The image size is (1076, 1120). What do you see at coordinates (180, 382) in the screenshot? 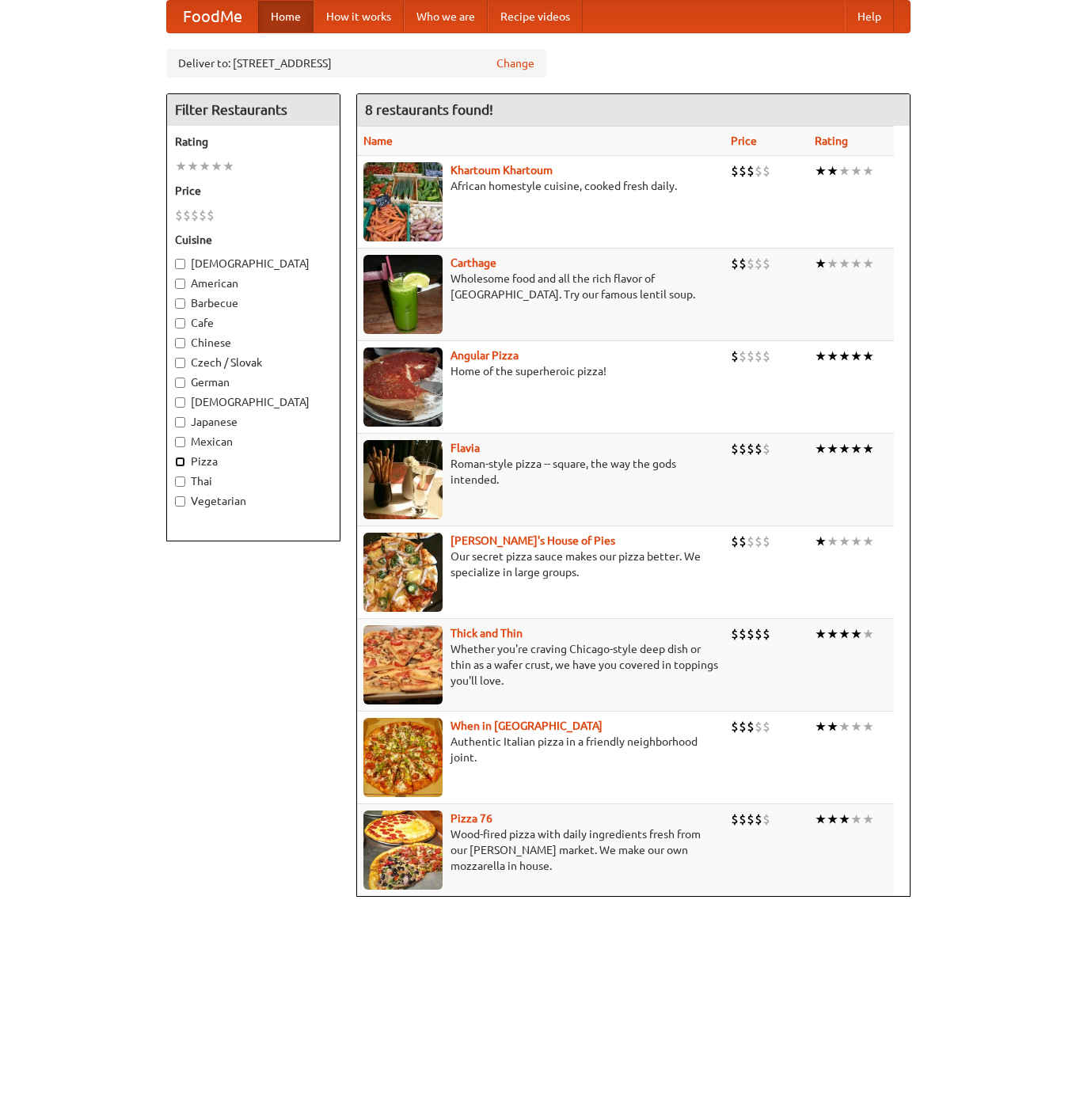
I see `input: German` at bounding box center [180, 382].